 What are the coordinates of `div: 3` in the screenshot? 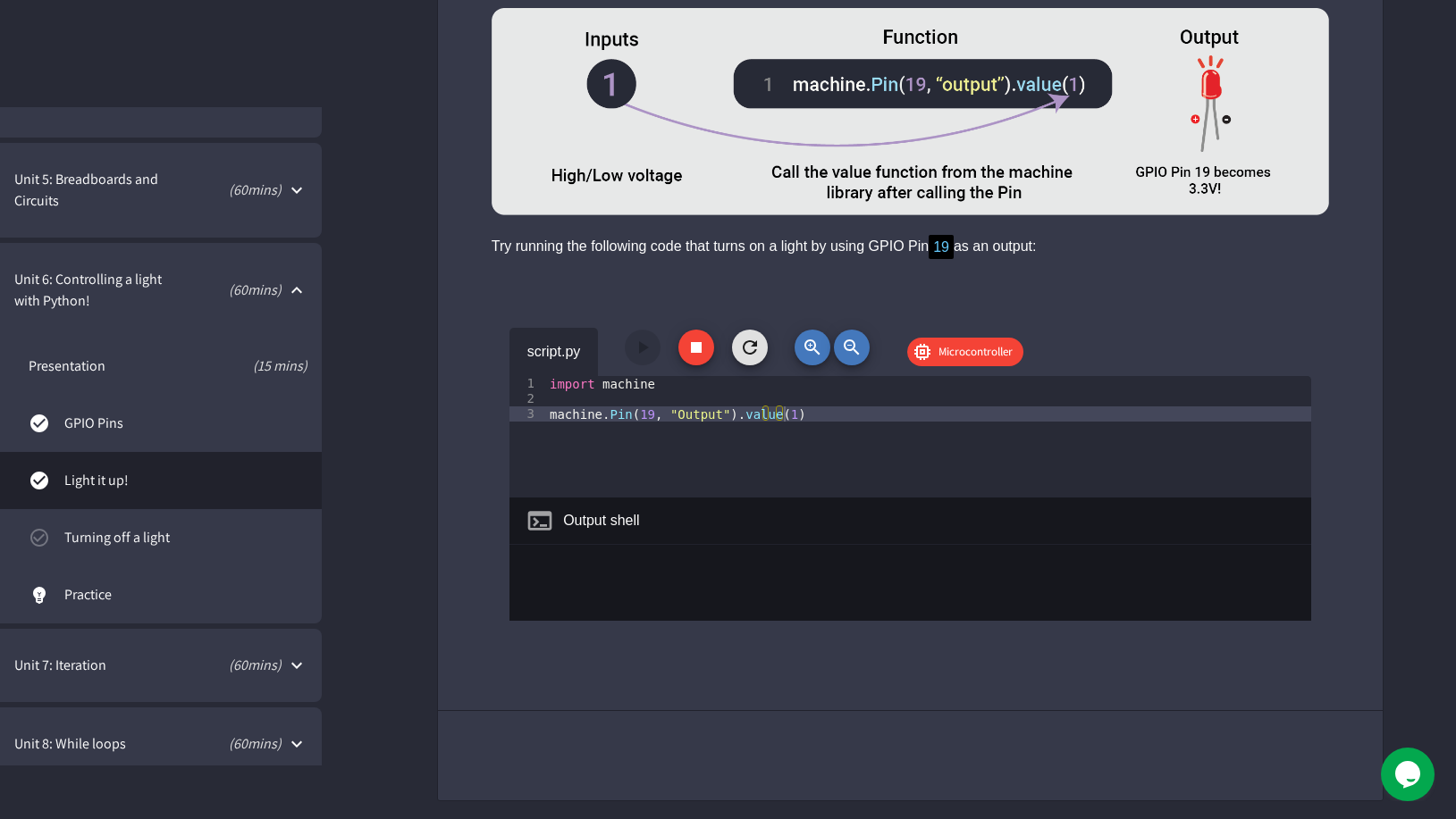 It's located at (527, 414).